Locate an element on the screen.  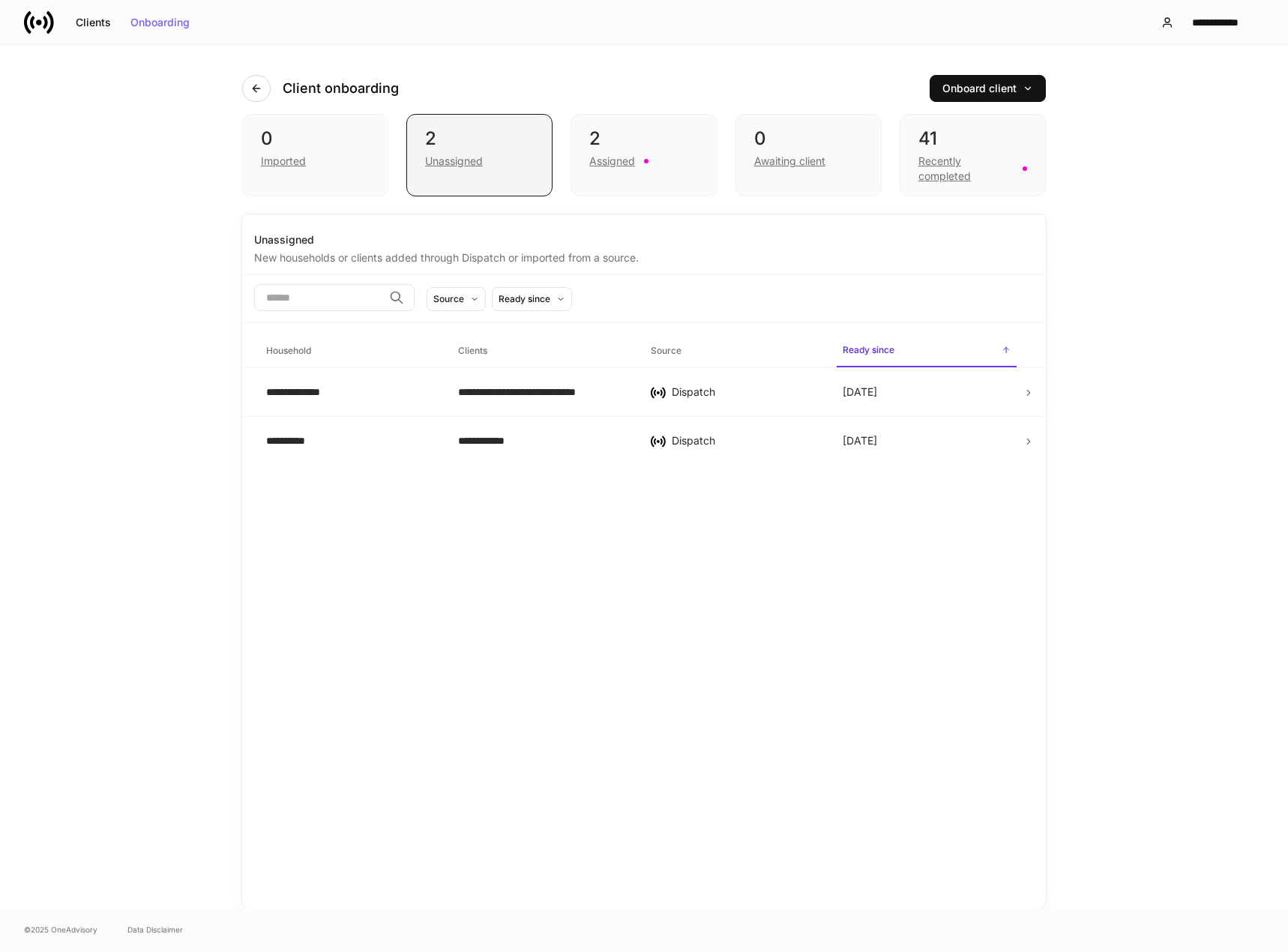
span: Ready since is located at coordinates (927, 351).